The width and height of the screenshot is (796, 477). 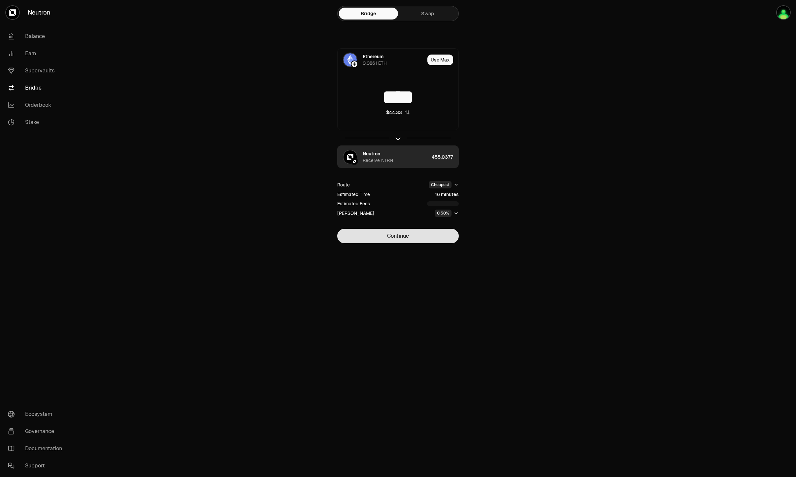 What do you see at coordinates (37, 466) in the screenshot?
I see `a: Support` at bounding box center [37, 466].